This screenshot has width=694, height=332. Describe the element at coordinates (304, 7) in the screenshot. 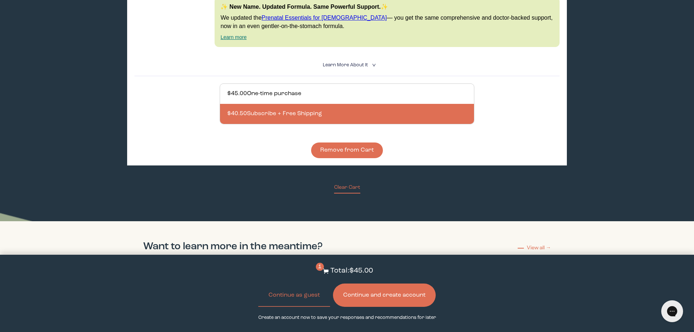

I see `strong: ✨ New Name. Updated Formula. Same Powerful Support.✨` at that location.